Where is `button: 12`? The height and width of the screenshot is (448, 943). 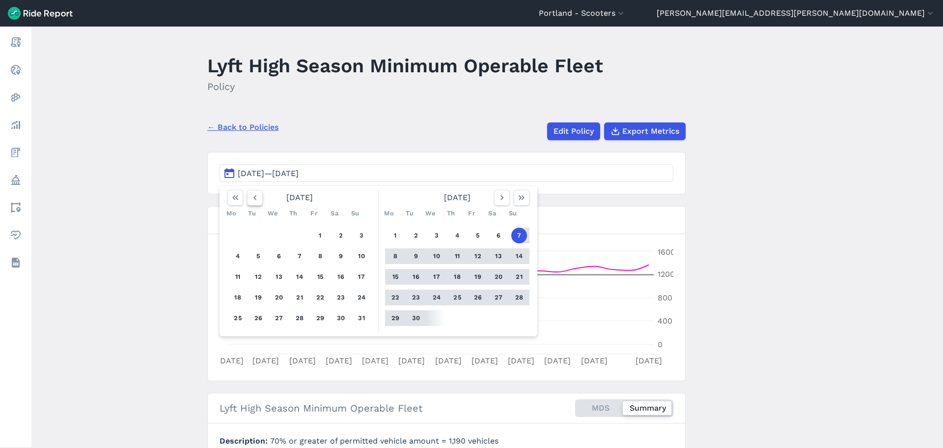
button: 12 is located at coordinates (258, 277).